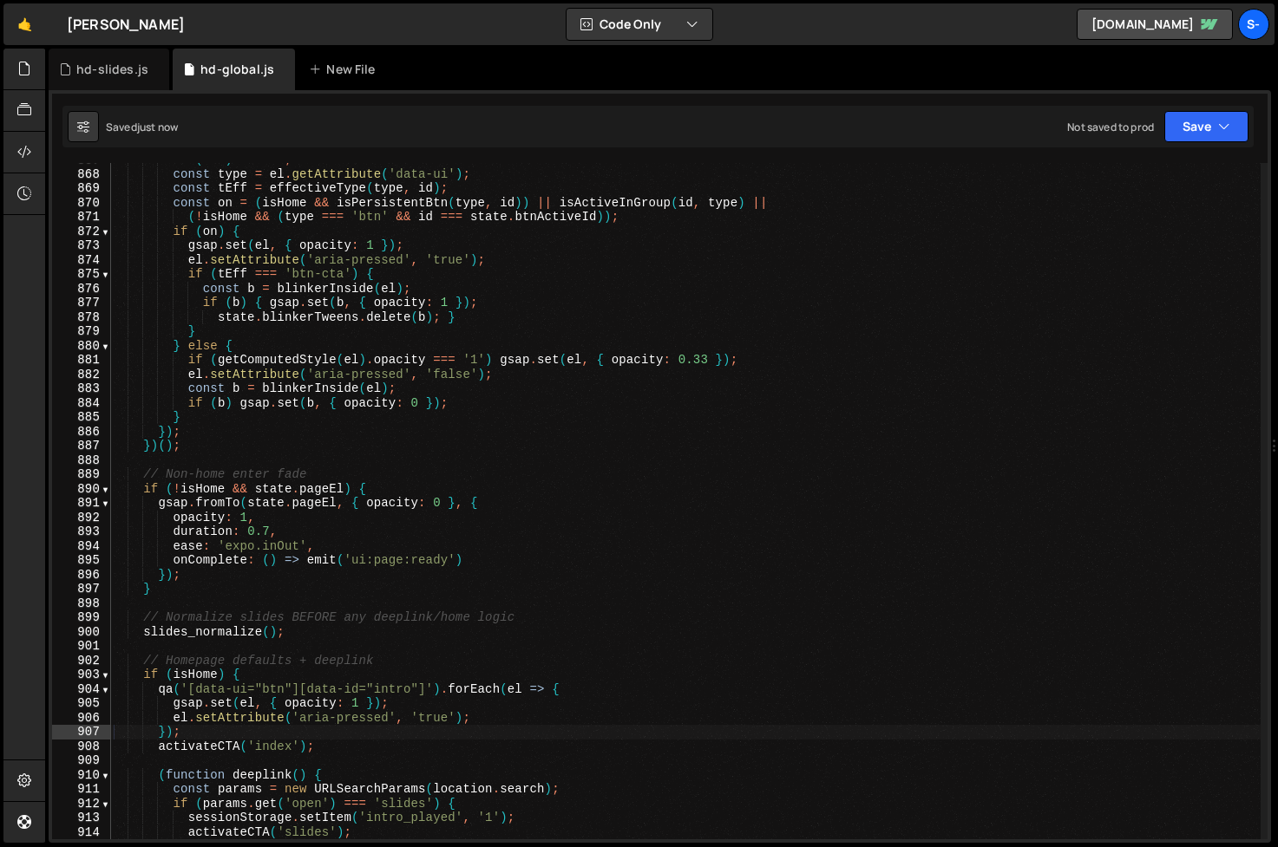 The height and width of the screenshot is (847, 1278). Describe the element at coordinates (82, 732) in the screenshot. I see `div: 907` at that location.